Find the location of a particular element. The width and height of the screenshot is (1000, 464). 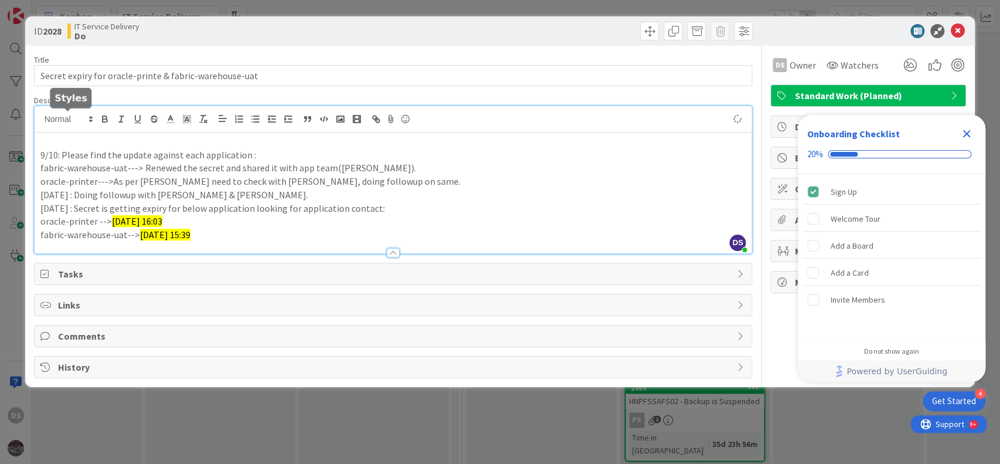

p: 9/10: Please find the update against each application : is located at coordinates (393, 155).